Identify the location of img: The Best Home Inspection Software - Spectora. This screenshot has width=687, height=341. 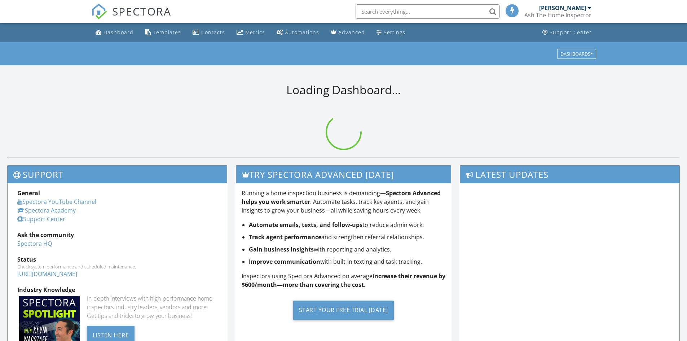
(99, 12).